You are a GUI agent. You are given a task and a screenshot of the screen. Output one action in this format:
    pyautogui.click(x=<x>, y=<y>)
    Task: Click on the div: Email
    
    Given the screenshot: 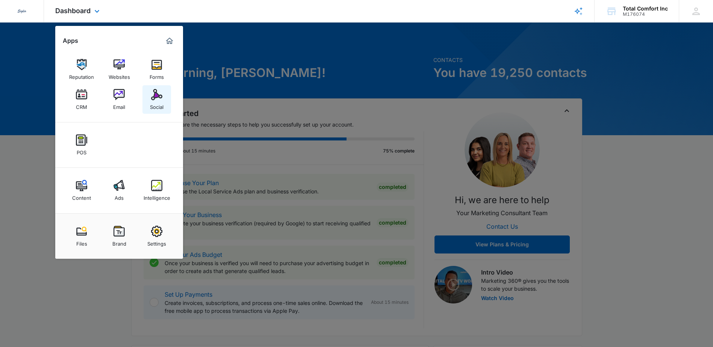 What is the action you would take?
    pyautogui.click(x=119, y=105)
    